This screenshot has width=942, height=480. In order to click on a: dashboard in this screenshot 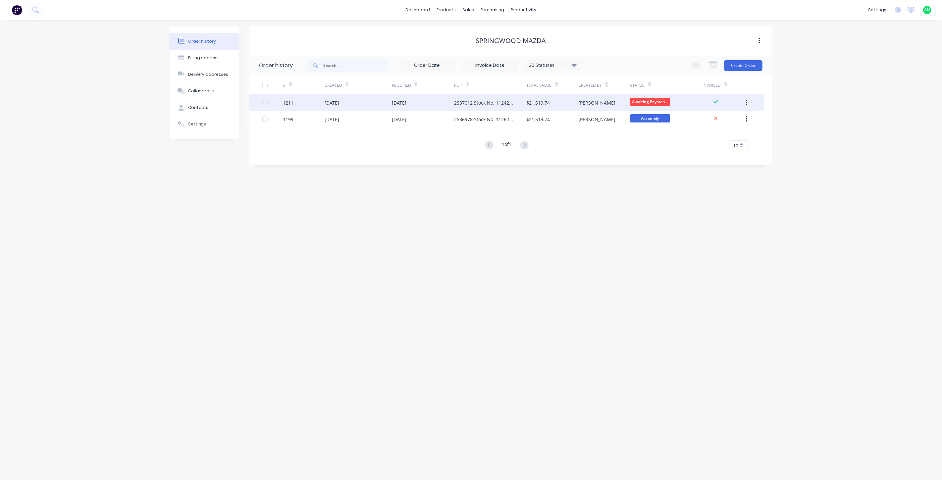, I will do `click(418, 10)`.